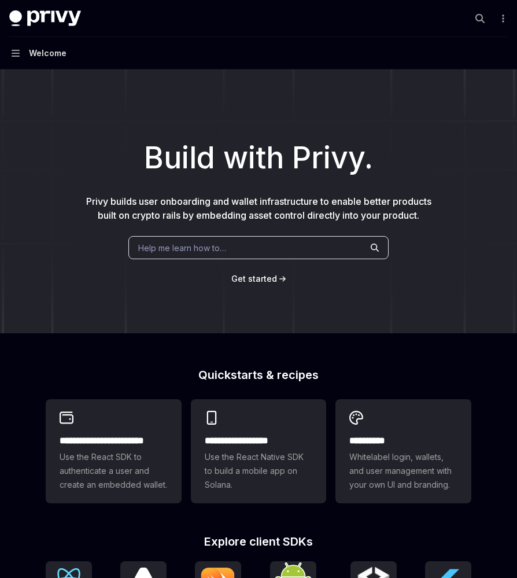  I want to click on h1: Build with Privy., so click(259, 158).